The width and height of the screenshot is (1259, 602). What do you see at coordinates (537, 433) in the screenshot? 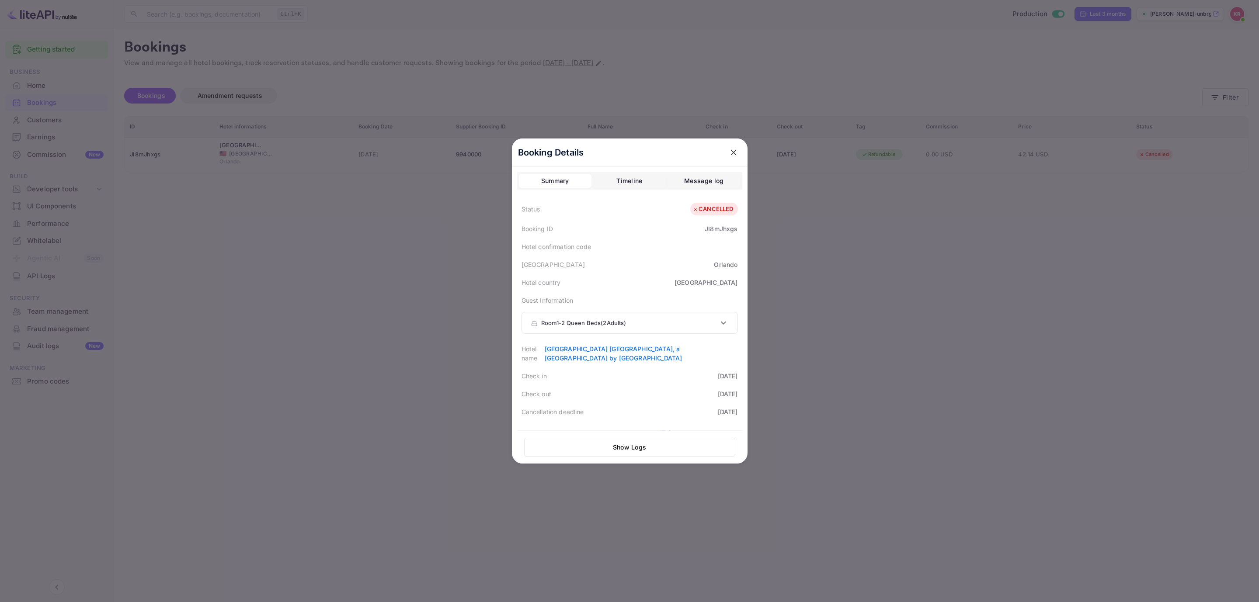
I see `div: Nationality` at bounding box center [537, 433].